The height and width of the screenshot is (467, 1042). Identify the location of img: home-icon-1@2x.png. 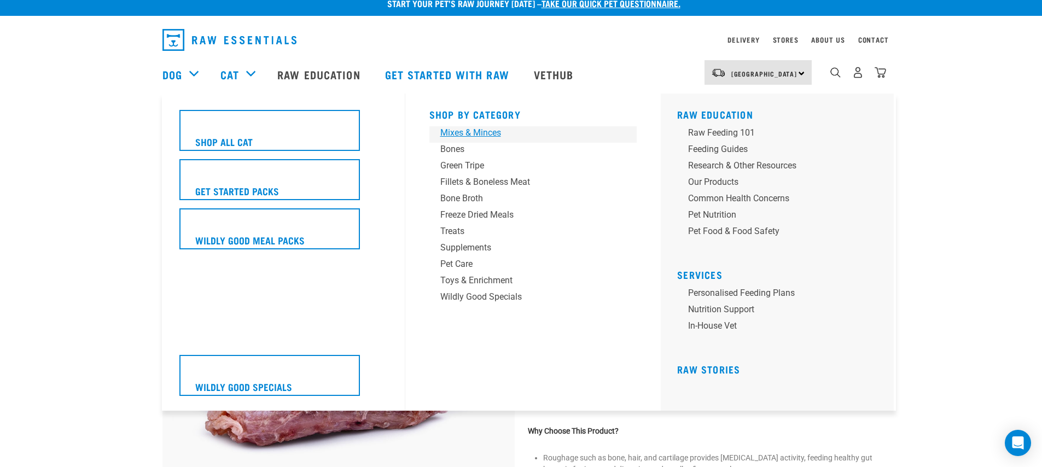
(835, 72).